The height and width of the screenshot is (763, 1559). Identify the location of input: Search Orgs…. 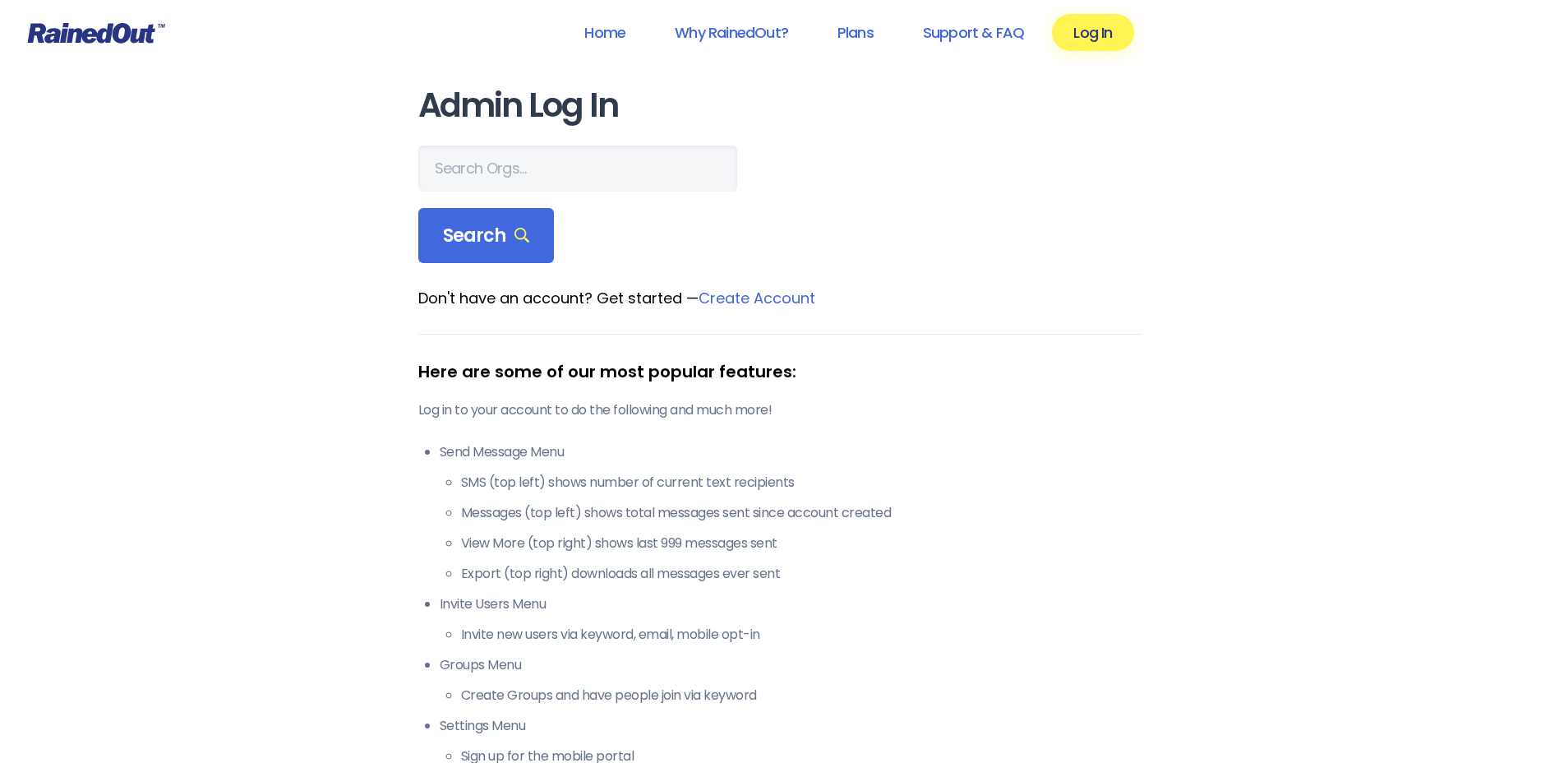
(578, 169).